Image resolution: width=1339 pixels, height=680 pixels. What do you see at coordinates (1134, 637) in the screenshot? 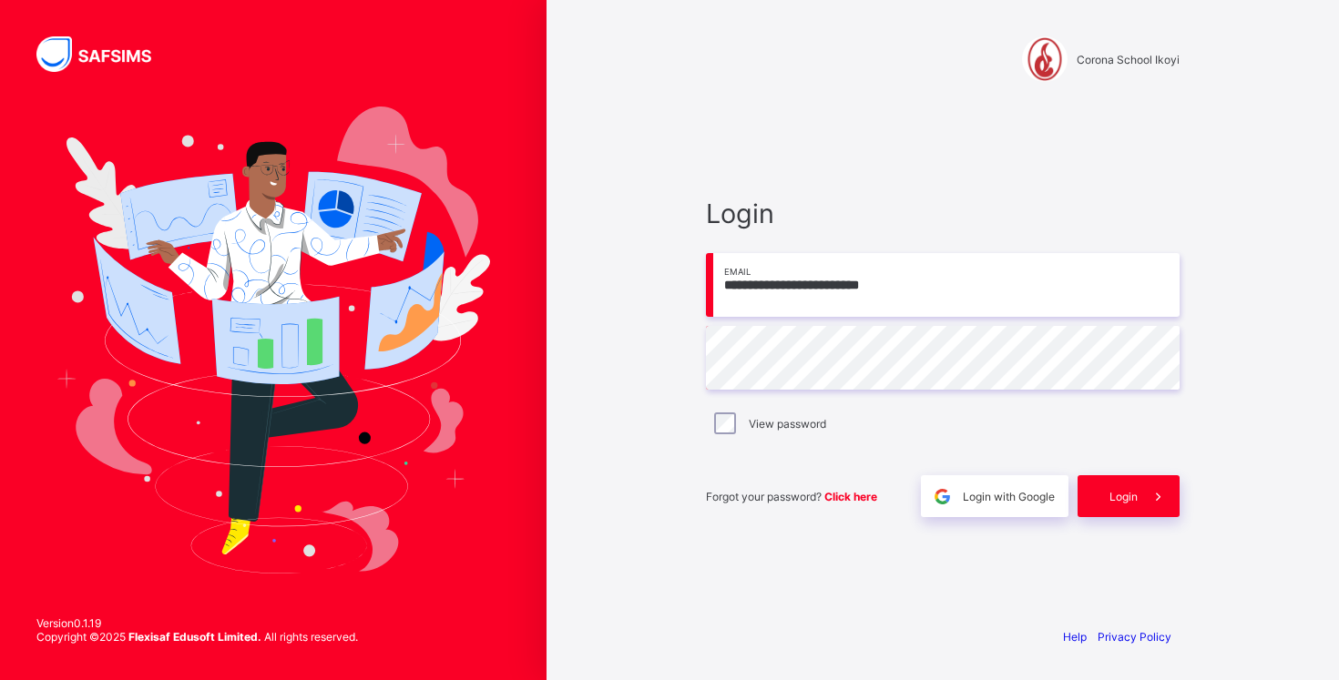
I see `a: Privacy Policy` at bounding box center [1134, 637].